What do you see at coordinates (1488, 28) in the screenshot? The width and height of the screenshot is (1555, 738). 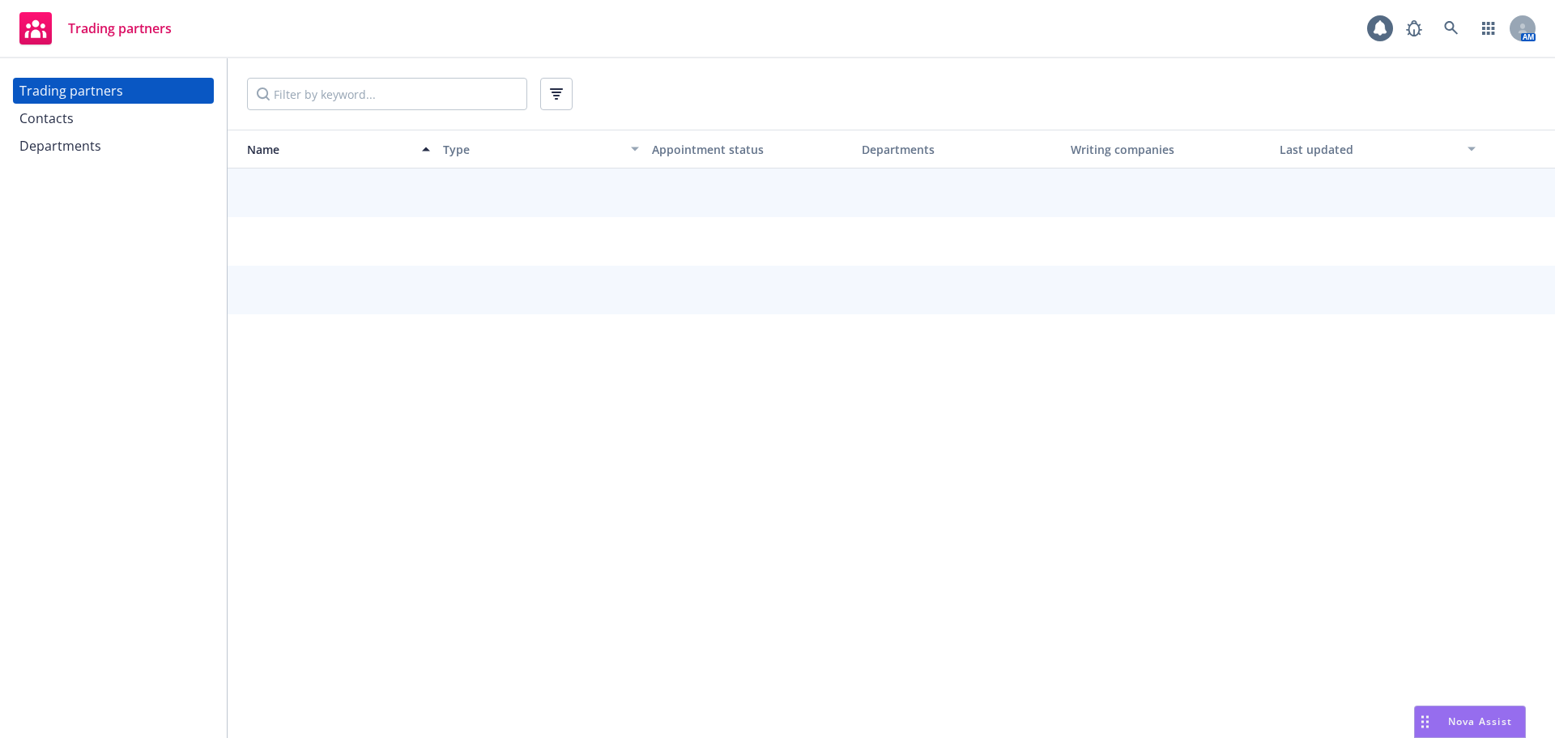 I see `a: Switch app` at bounding box center [1488, 28].